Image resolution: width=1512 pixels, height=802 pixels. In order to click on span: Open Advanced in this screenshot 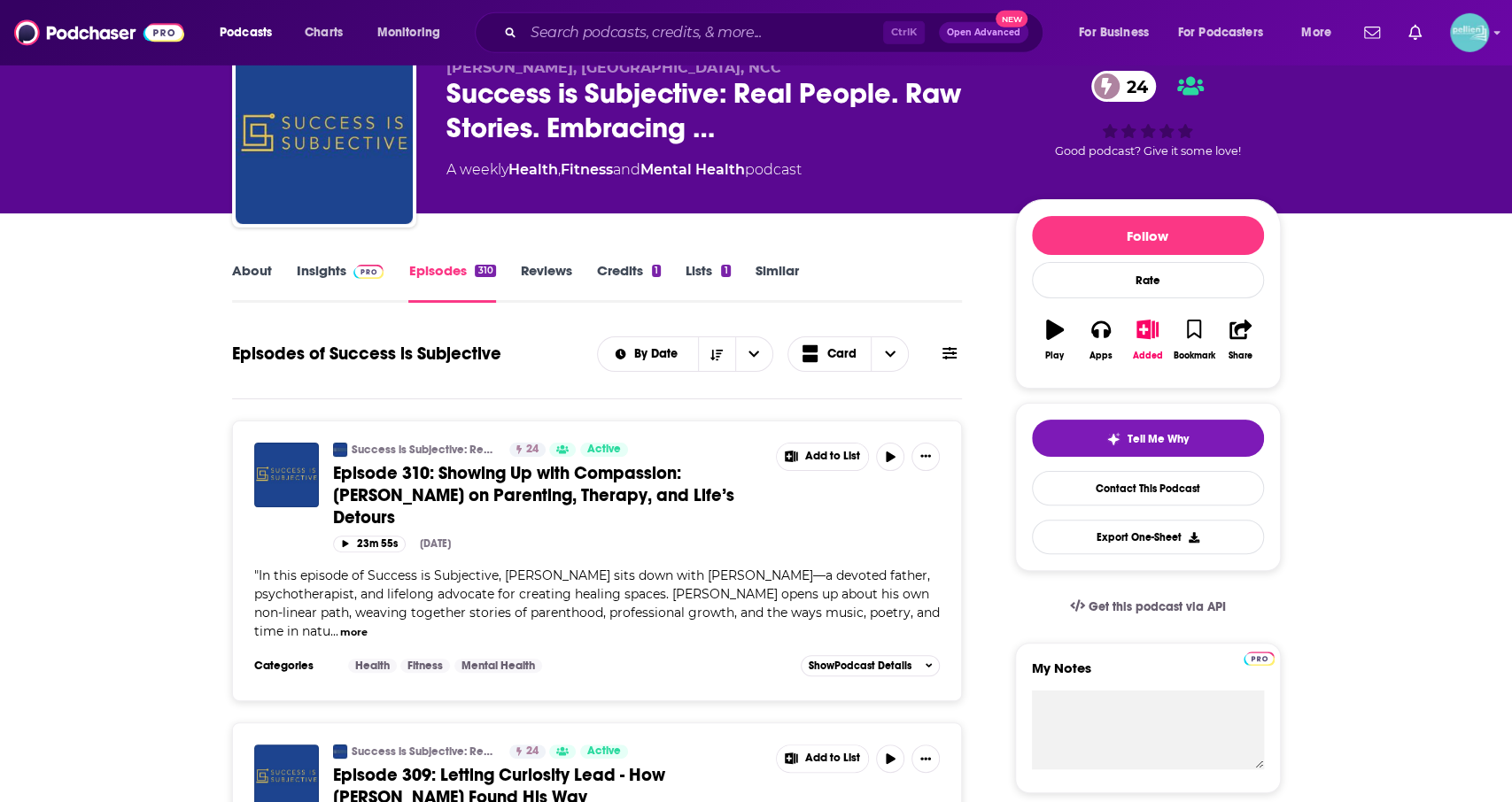, I will do `click(984, 33)`.